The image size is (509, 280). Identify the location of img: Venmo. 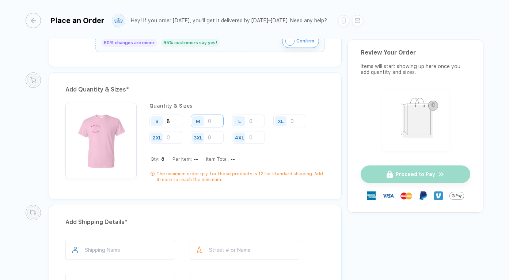
(439, 196).